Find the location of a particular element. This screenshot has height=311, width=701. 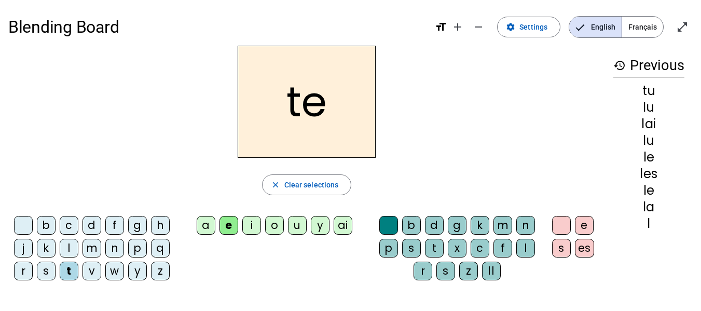

mat-icon: history is located at coordinates (619, 65).